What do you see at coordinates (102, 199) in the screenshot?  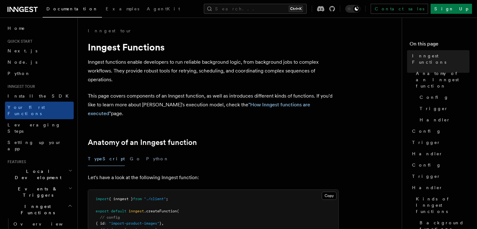 I see `span: import` at bounding box center [102, 199].